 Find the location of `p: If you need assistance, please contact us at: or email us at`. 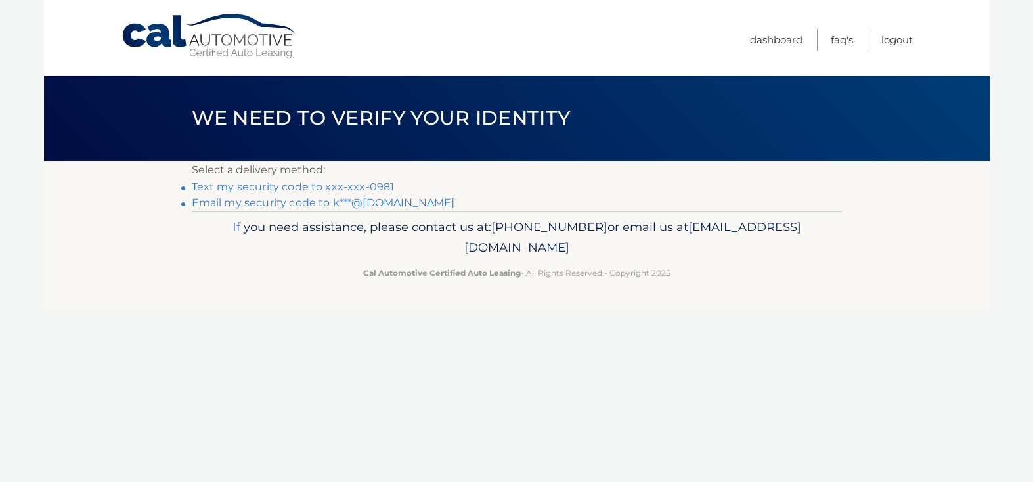

p: If you need assistance, please contact us at: or email us at is located at coordinates (517, 238).